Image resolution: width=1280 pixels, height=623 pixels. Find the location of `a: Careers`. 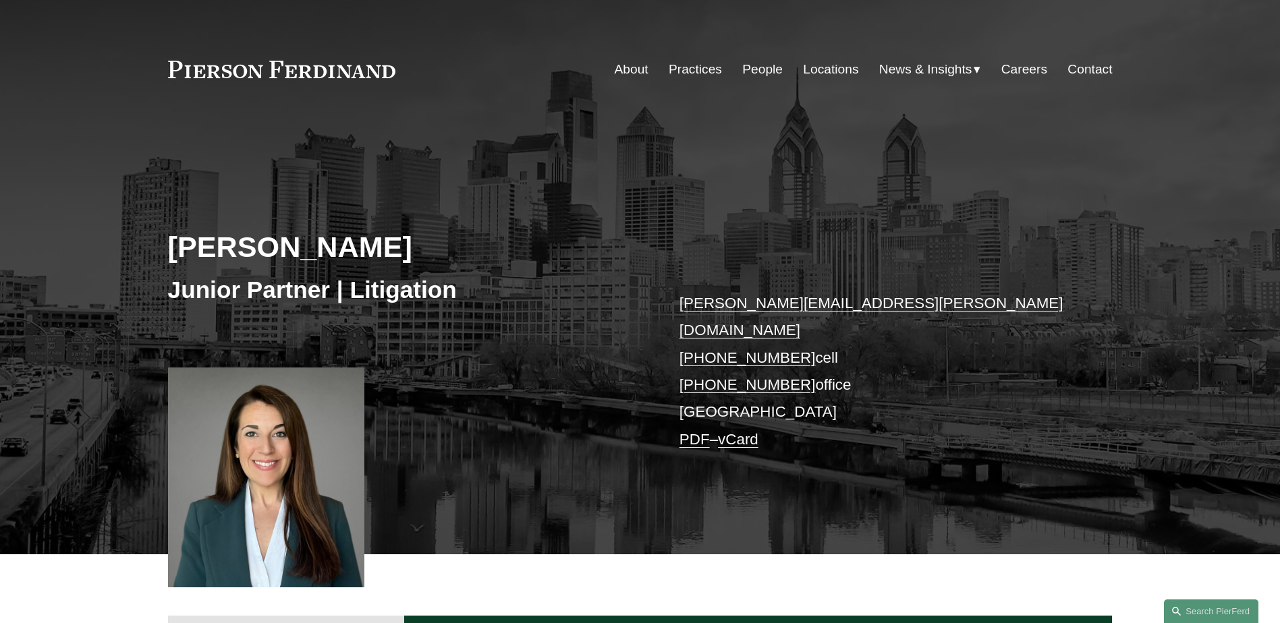

a: Careers is located at coordinates (1024, 69).